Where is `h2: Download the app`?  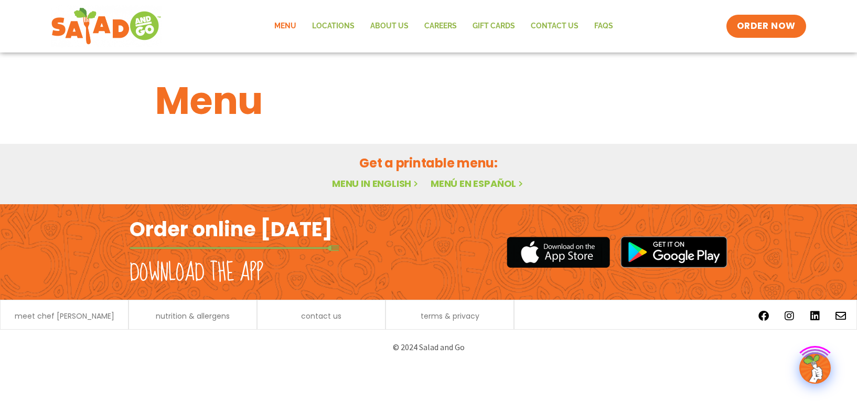 h2: Download the app is located at coordinates (196, 273).